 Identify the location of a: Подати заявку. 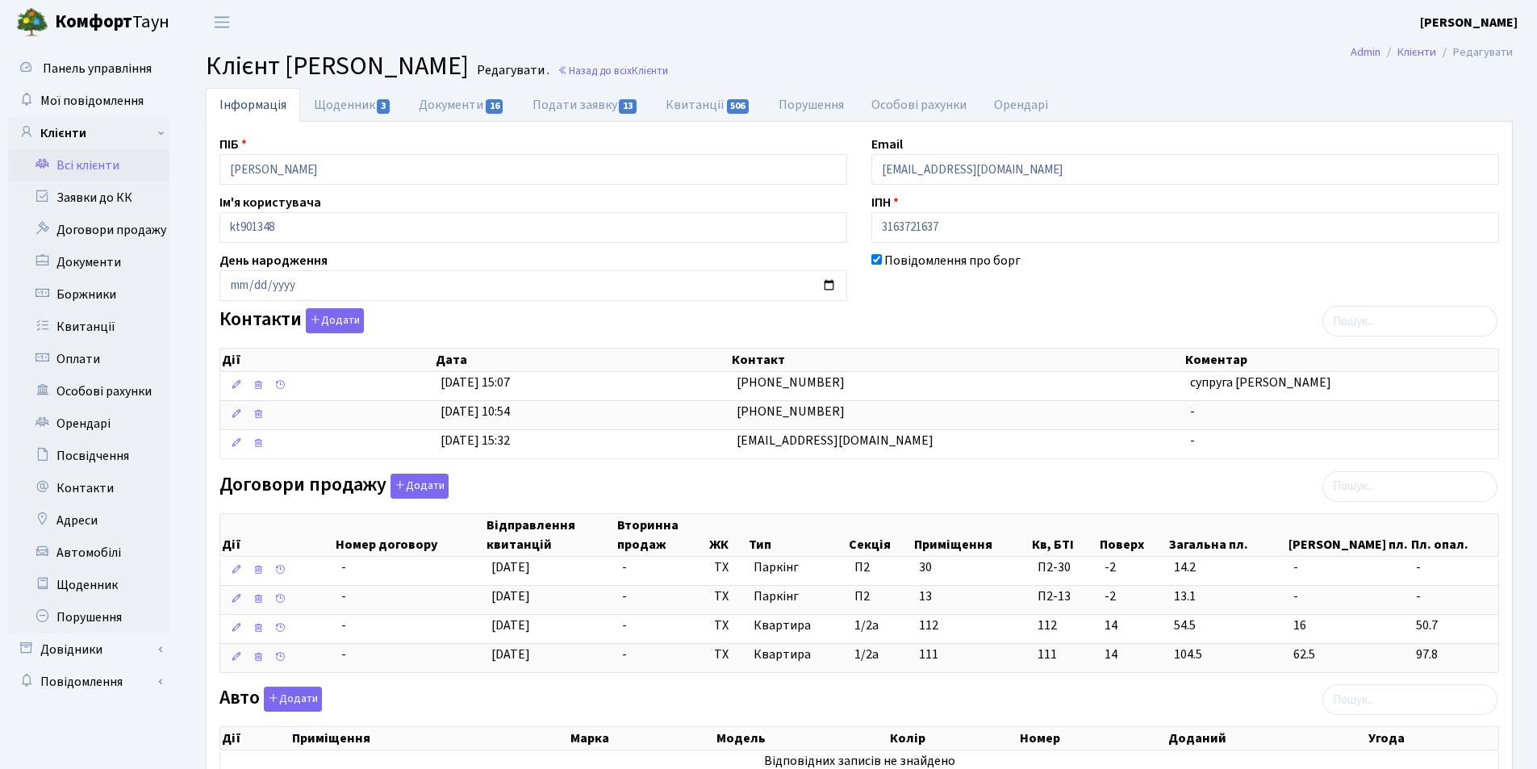
(585, 105).